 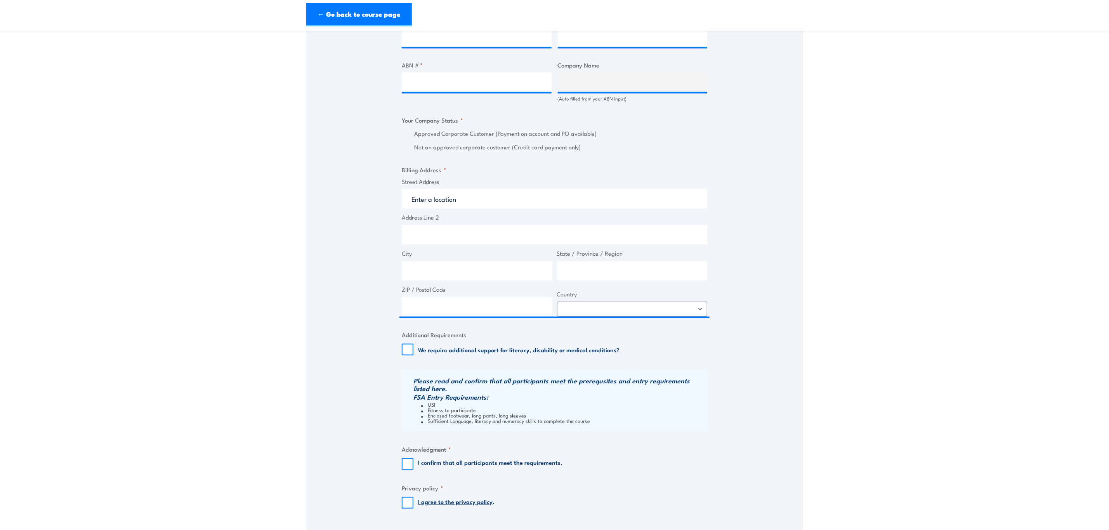 I want to click on label: City, so click(x=477, y=253).